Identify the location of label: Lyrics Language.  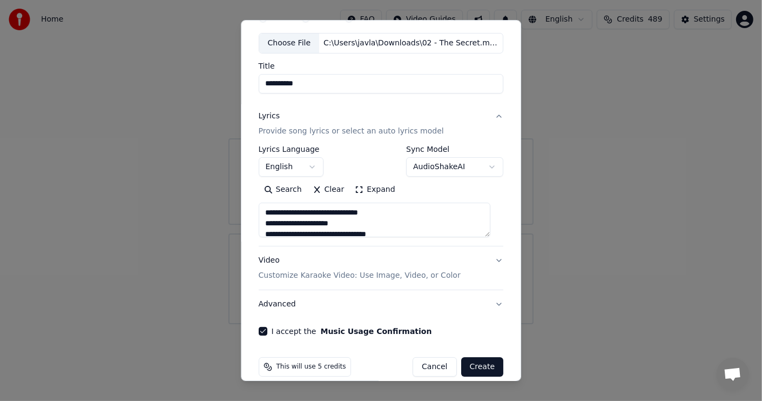
(291, 149).